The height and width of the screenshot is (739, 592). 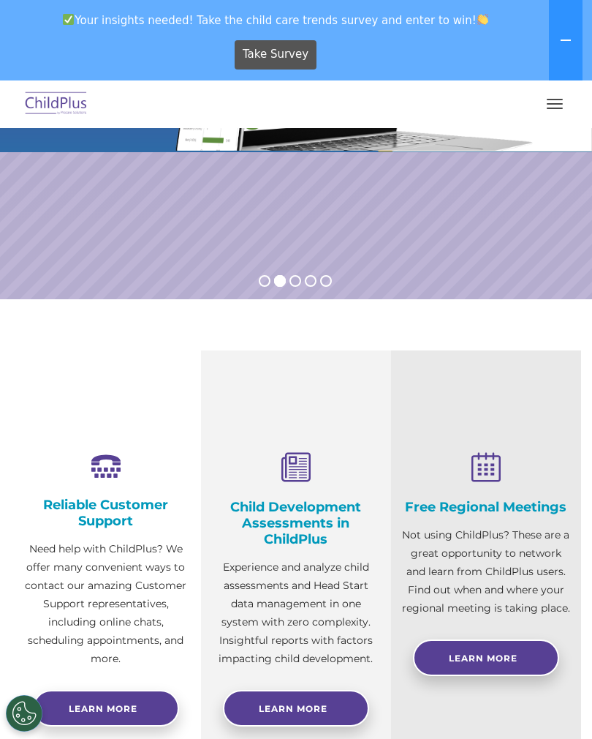 I want to click on p: Not using ChildPlus? These are a great opportunity to network and learn from ChildPlus users. Fin..., so click(x=486, y=571).